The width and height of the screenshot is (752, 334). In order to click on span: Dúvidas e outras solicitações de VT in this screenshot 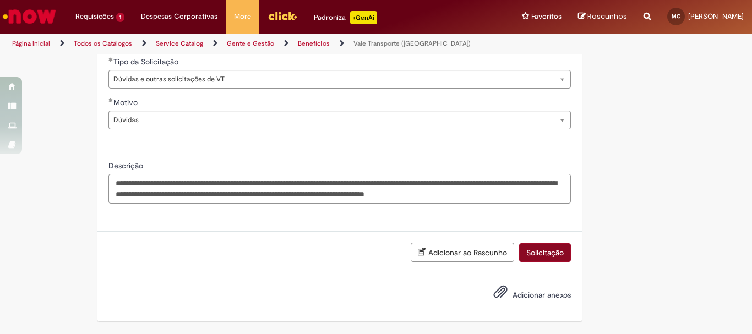, I will do `click(331, 79)`.